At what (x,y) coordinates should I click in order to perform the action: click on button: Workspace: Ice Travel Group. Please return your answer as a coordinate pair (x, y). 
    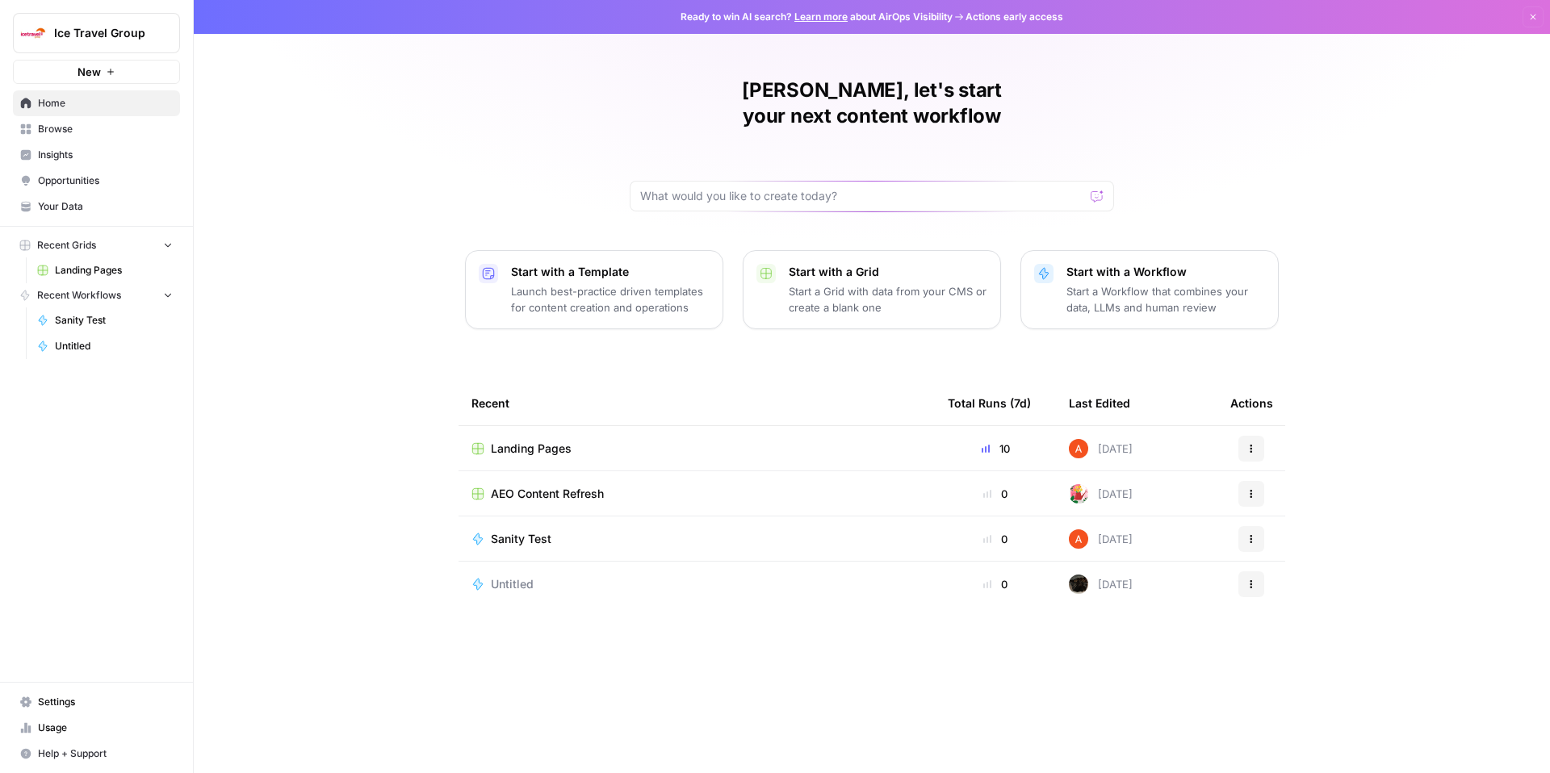
    Looking at the image, I should click on (96, 33).